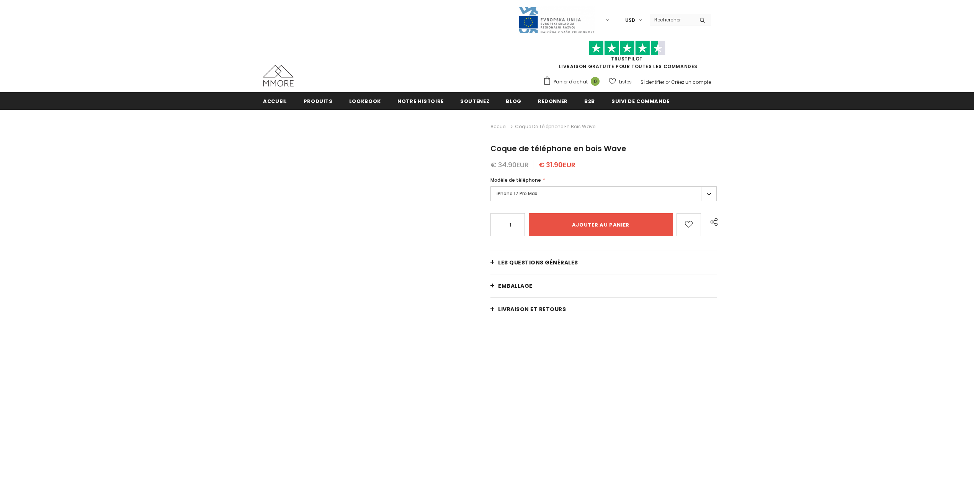 This screenshot has height=504, width=974. I want to click on span: B2B, so click(589, 101).